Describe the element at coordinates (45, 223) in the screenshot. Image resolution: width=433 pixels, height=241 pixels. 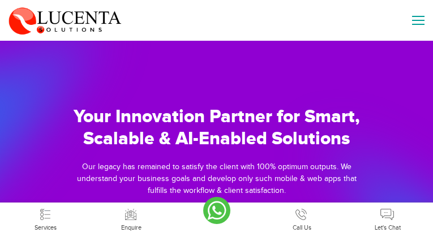
I see `a: Services` at that location.